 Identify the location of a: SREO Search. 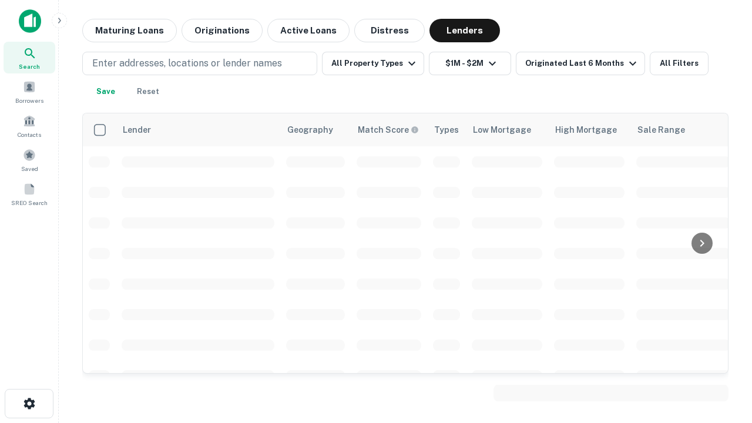
(29, 194).